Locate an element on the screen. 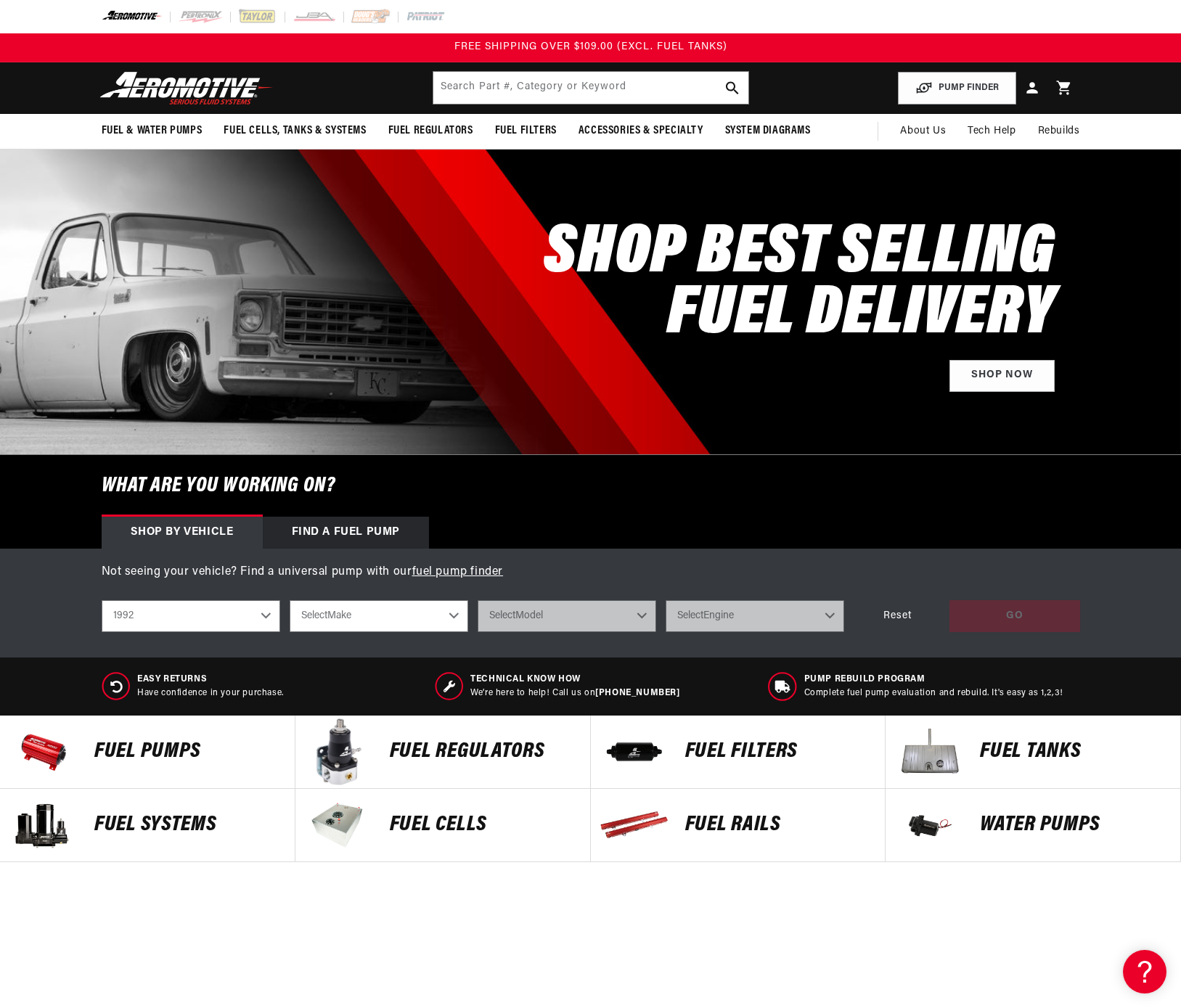 This screenshot has width=1181, height=1008. span: System Diagrams is located at coordinates (768, 131).